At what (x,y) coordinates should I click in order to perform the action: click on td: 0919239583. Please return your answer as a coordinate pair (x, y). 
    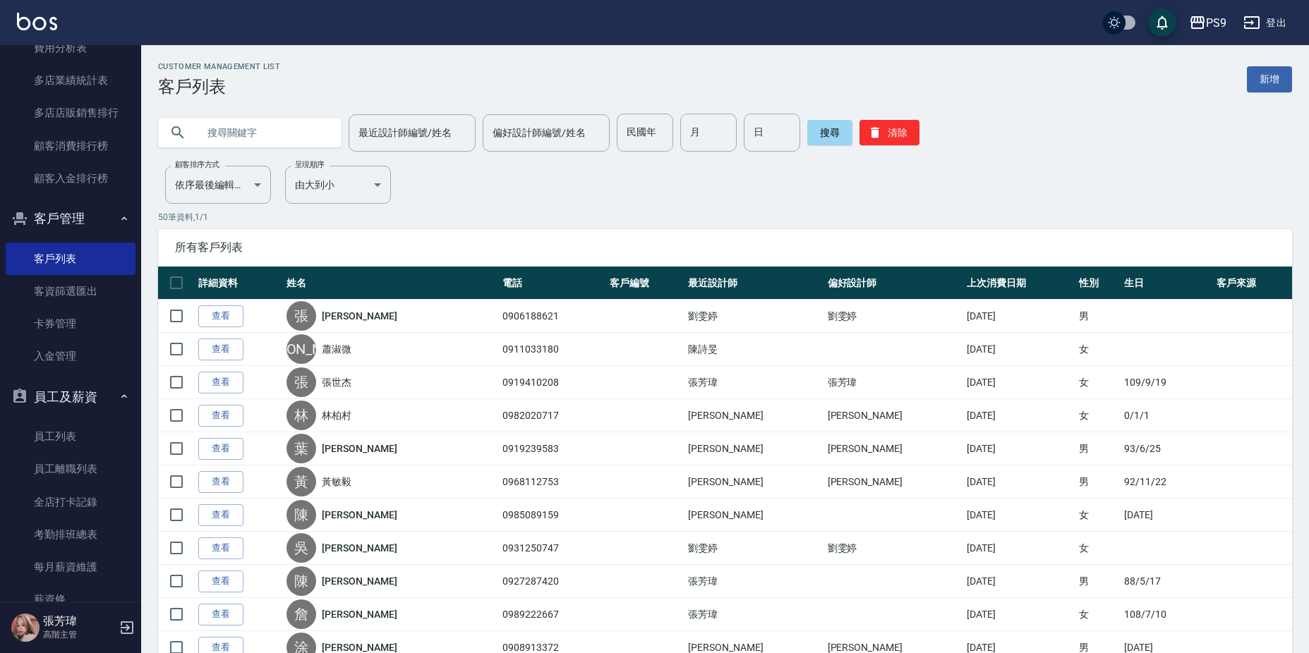
    Looking at the image, I should click on (553, 449).